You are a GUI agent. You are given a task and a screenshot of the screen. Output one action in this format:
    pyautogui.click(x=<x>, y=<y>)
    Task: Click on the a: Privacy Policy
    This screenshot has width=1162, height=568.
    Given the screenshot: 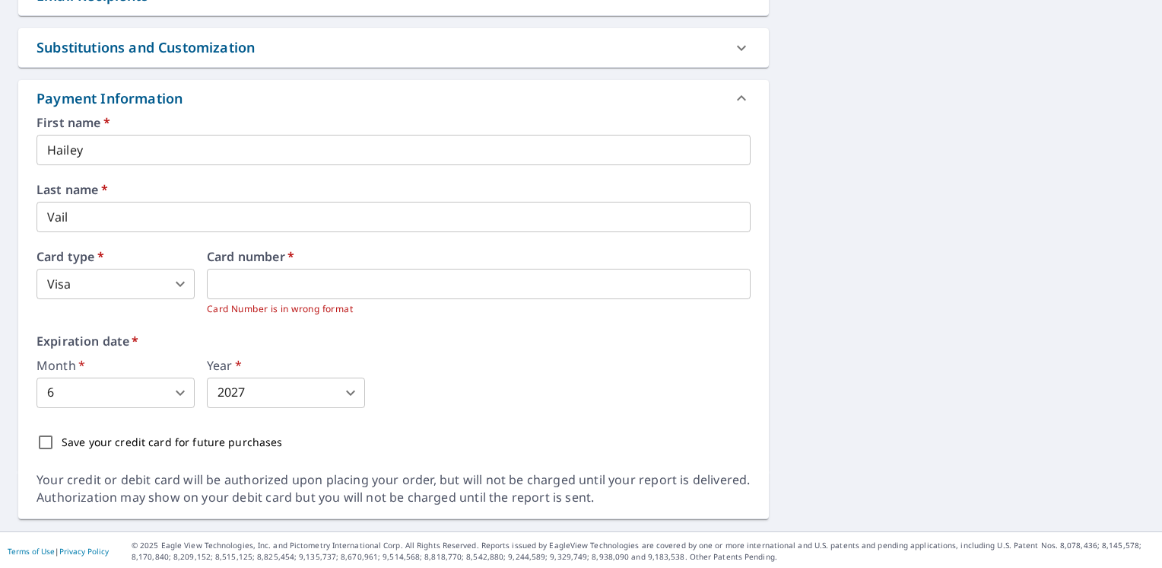 What is the action you would take?
    pyautogui.click(x=84, y=551)
    